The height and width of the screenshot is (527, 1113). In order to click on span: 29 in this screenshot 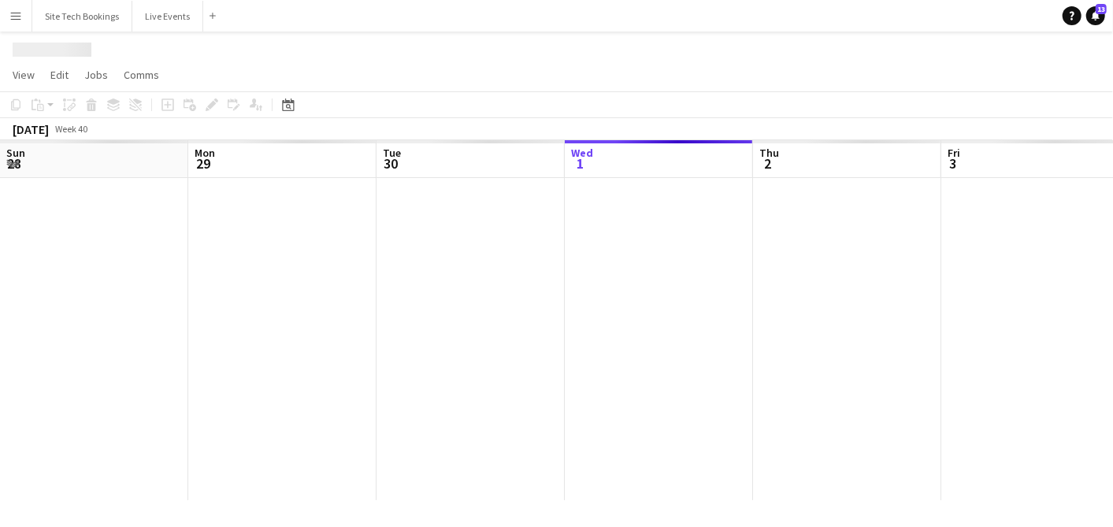, I will do `click(203, 163)`.